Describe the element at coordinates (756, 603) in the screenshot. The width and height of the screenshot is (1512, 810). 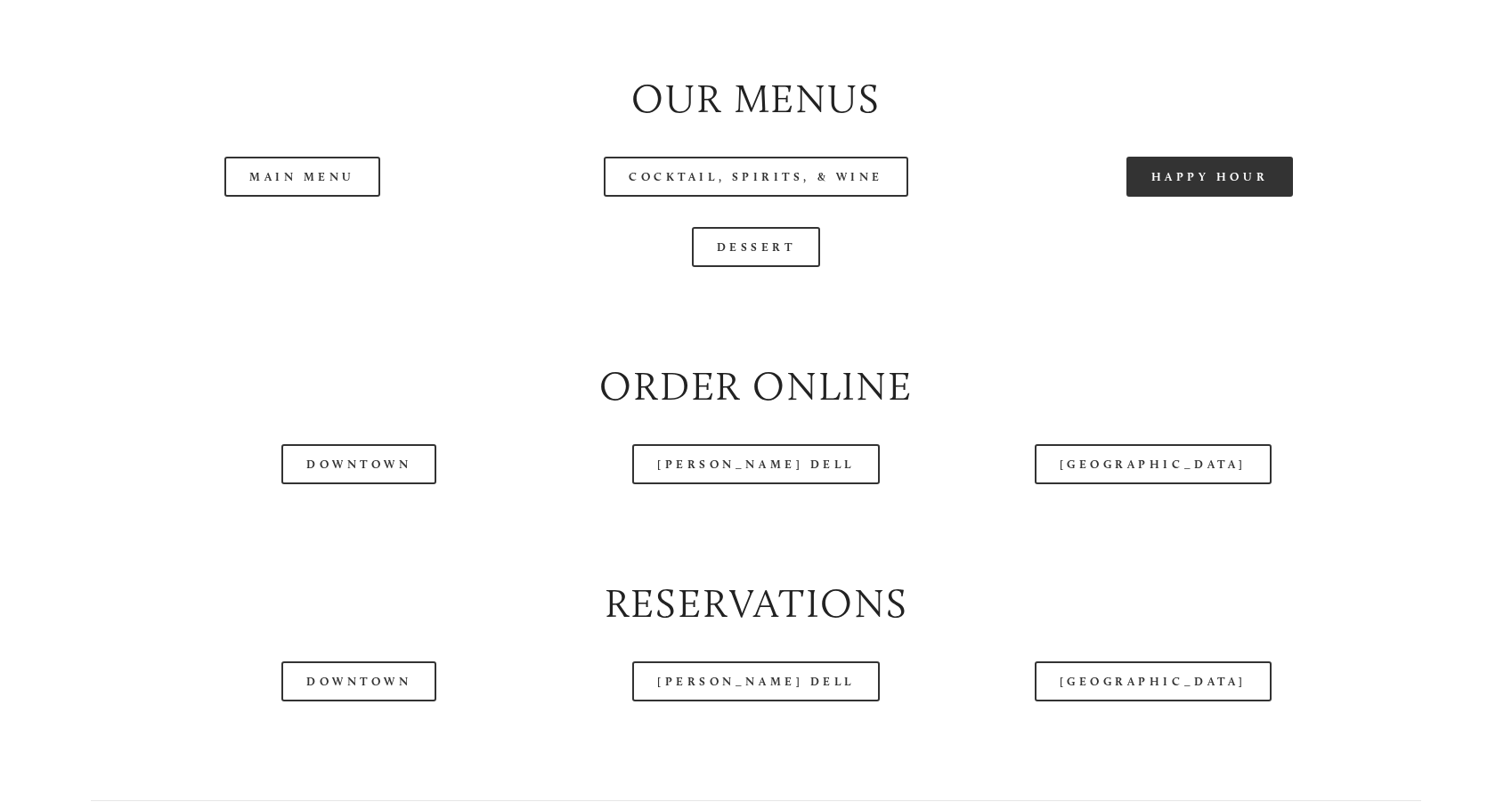
I see `h2: Reservations` at that location.